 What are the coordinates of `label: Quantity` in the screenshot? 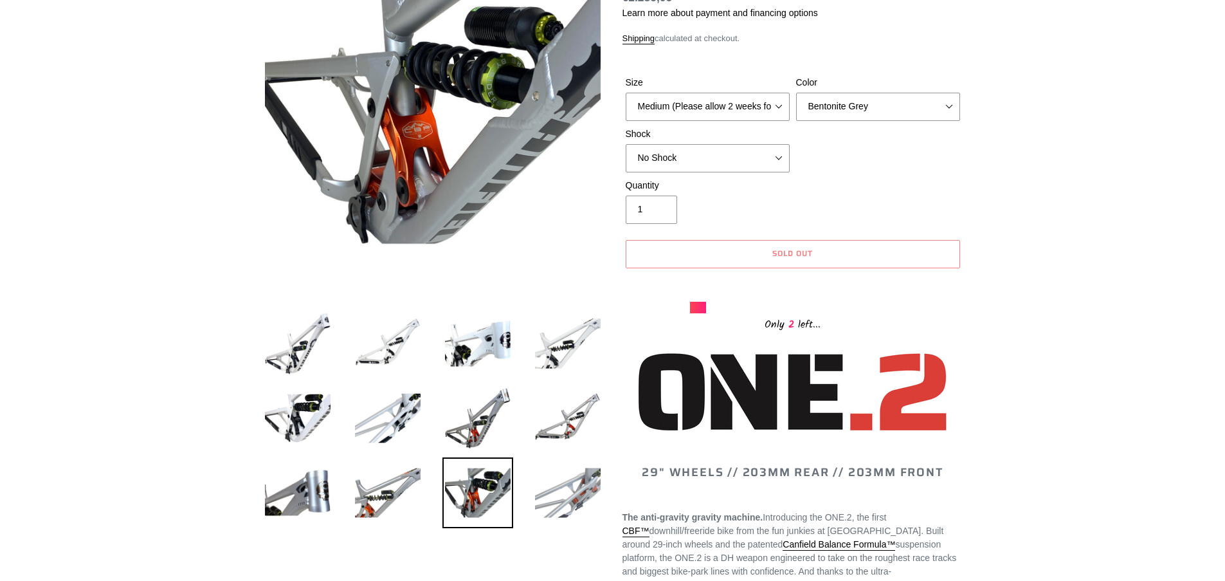 It's located at (707, 185).